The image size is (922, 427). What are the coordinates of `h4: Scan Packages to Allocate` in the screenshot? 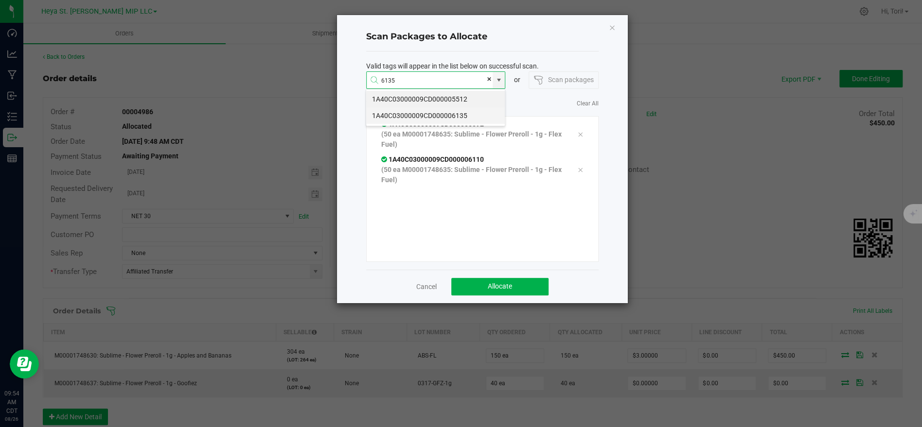 It's located at (482, 37).